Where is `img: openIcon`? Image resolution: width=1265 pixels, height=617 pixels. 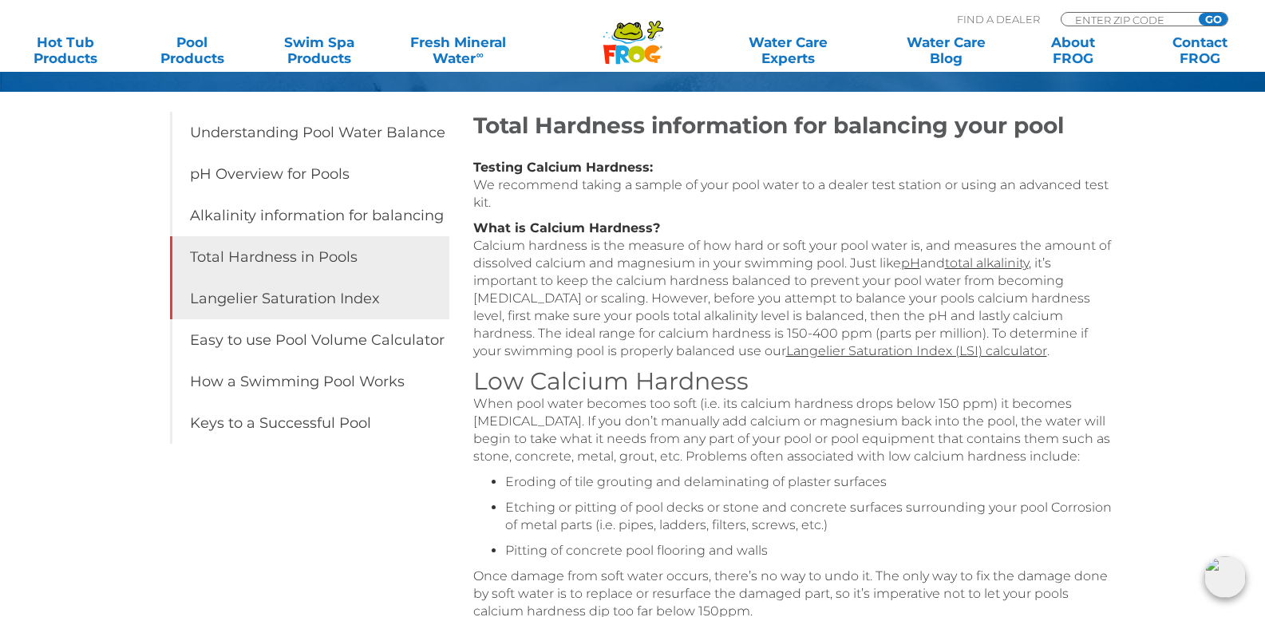
img: openIcon is located at coordinates (1225, 577).